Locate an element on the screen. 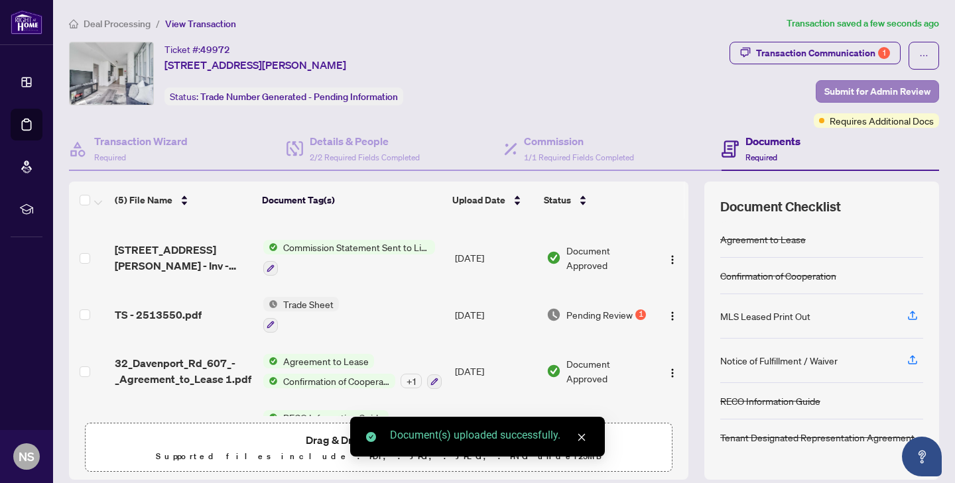  span: 49972 is located at coordinates (215, 50).